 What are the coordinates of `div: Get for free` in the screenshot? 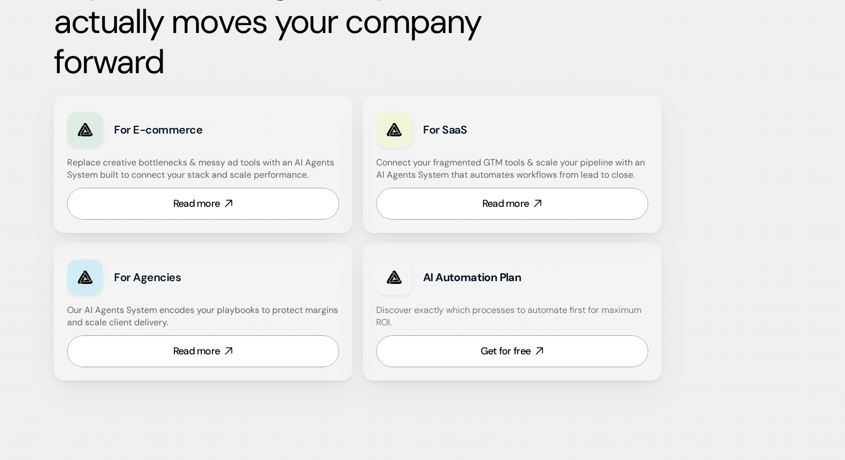 It's located at (505, 351).